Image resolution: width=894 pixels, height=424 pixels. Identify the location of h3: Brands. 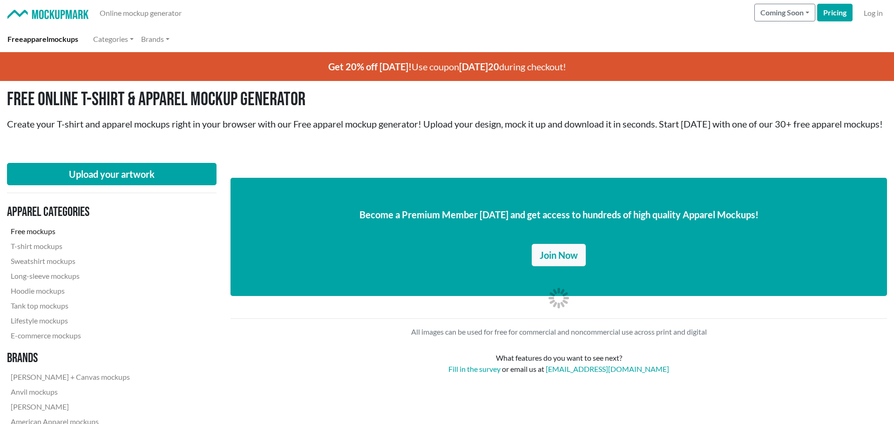
(70, 359).